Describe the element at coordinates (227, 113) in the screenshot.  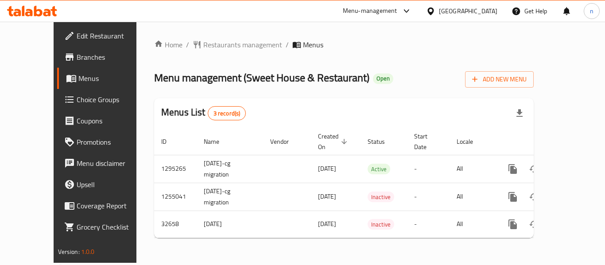
I see `div: Total records count` at that location.